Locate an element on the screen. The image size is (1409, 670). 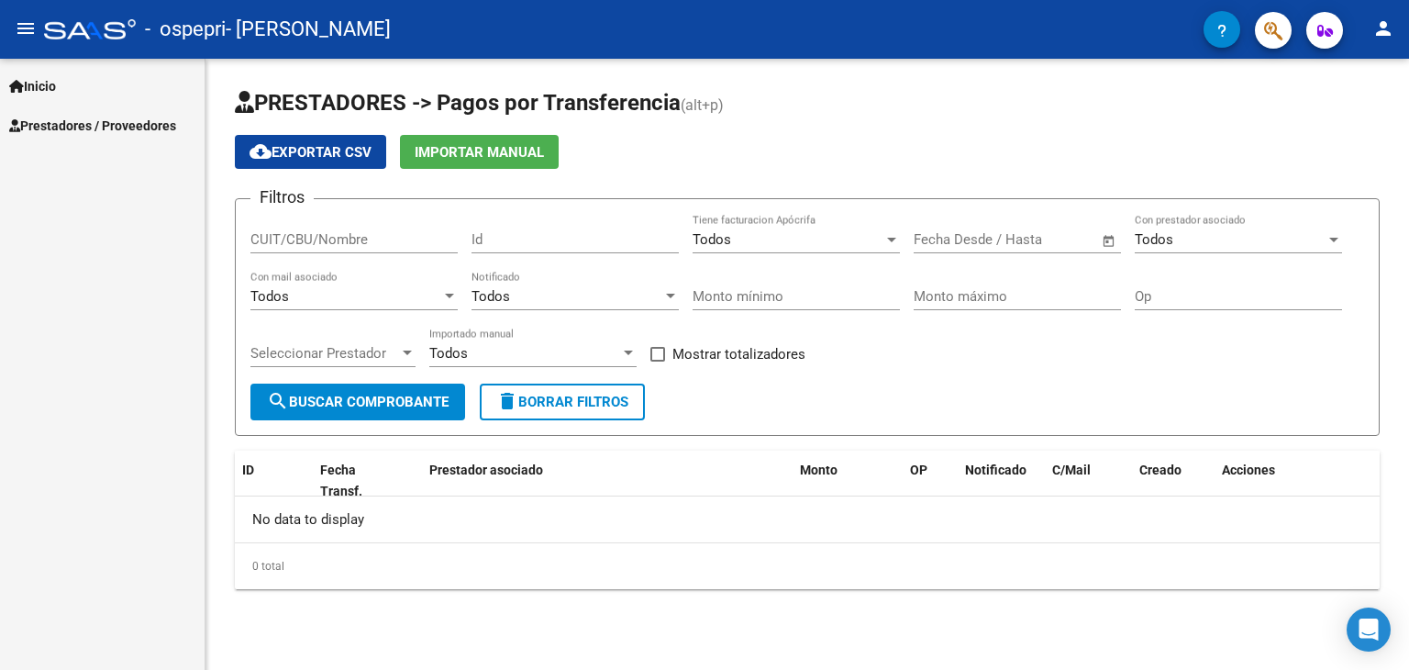
datatable-header-cell: Acciones is located at coordinates (1297, 481).